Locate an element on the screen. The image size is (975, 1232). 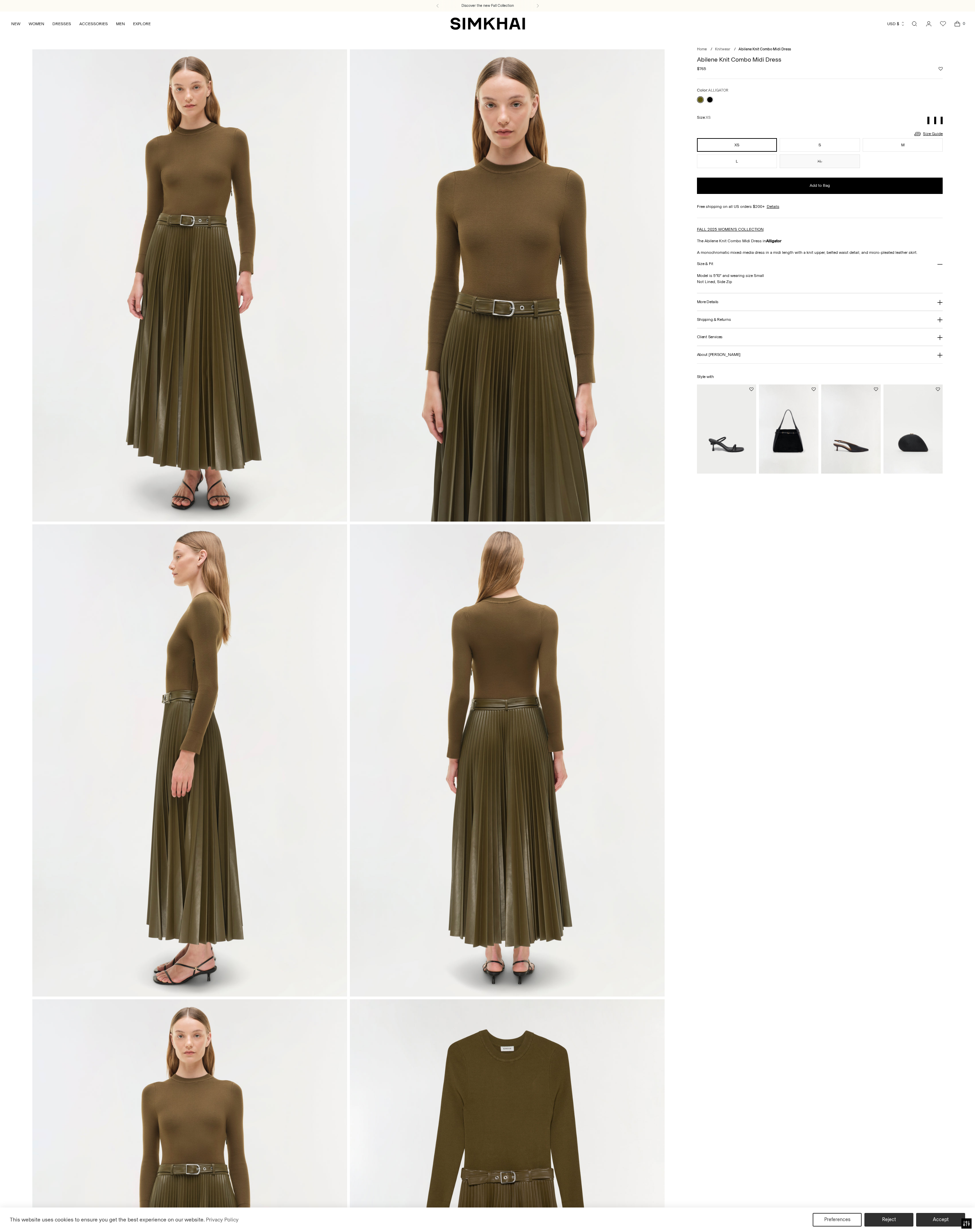
span: Abilene Knit Combo Midi Dress is located at coordinates (765, 49).